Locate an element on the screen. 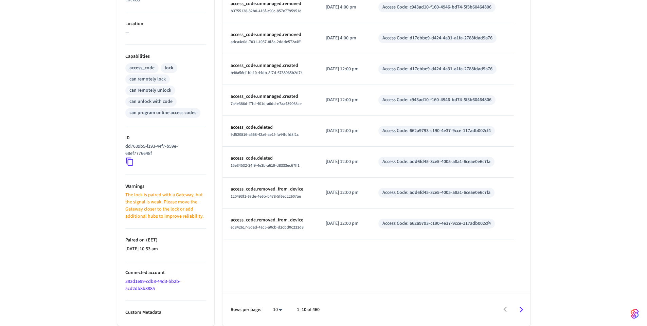 The height and width of the screenshot is (326, 647). div: can program online access codes is located at coordinates (163, 113).